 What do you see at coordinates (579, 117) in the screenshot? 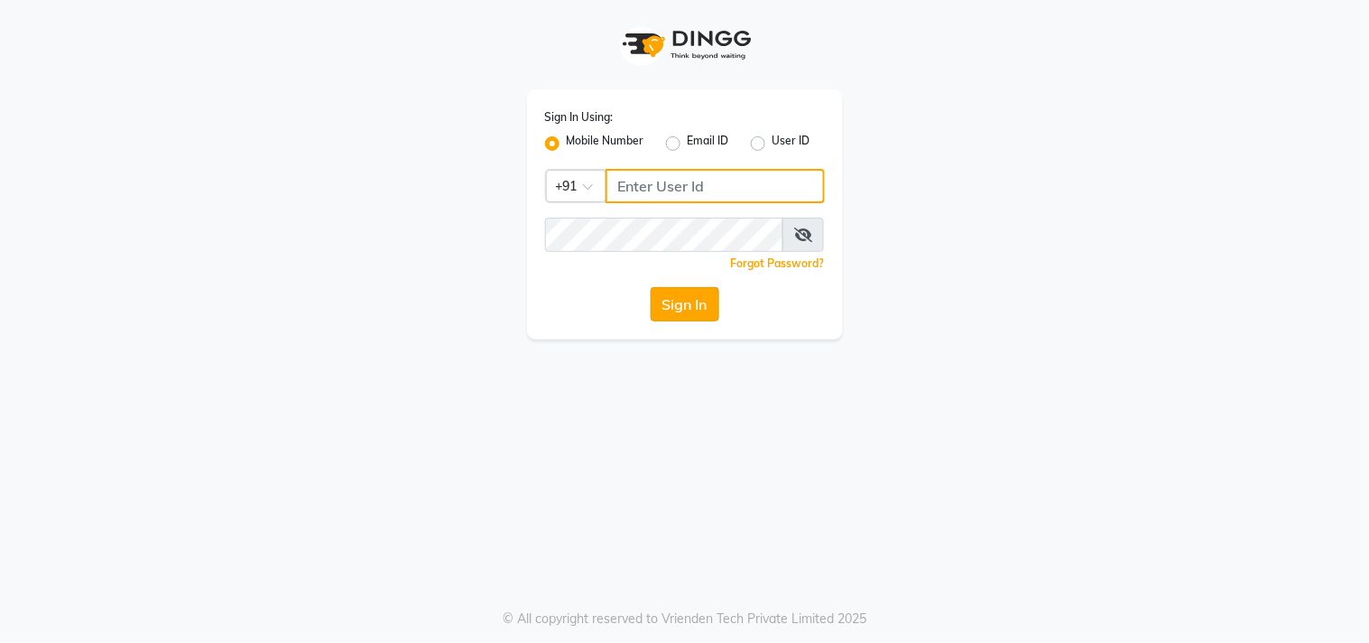
I see `label: Sign In Using:` at bounding box center [579, 117].